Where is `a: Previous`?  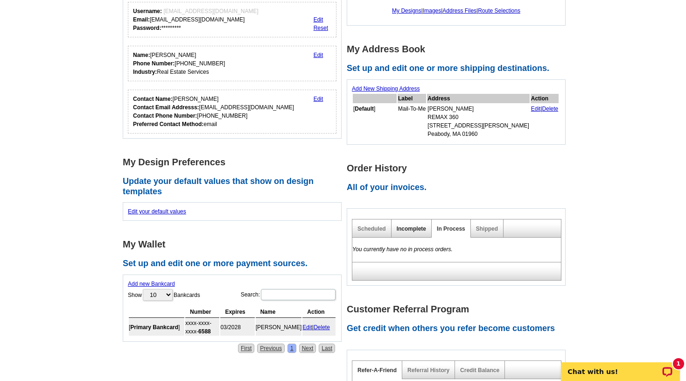
a: Previous is located at coordinates (271, 348).